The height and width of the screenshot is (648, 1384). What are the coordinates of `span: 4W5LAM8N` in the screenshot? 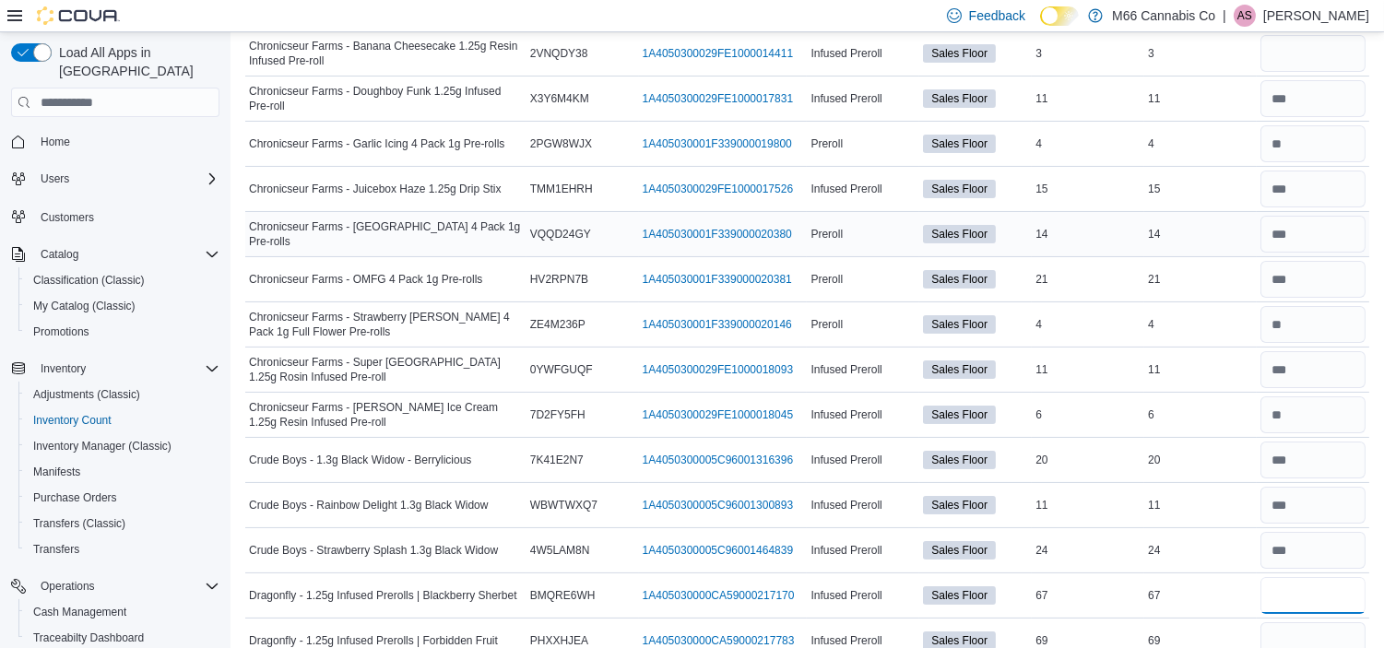 It's located at (560, 551).